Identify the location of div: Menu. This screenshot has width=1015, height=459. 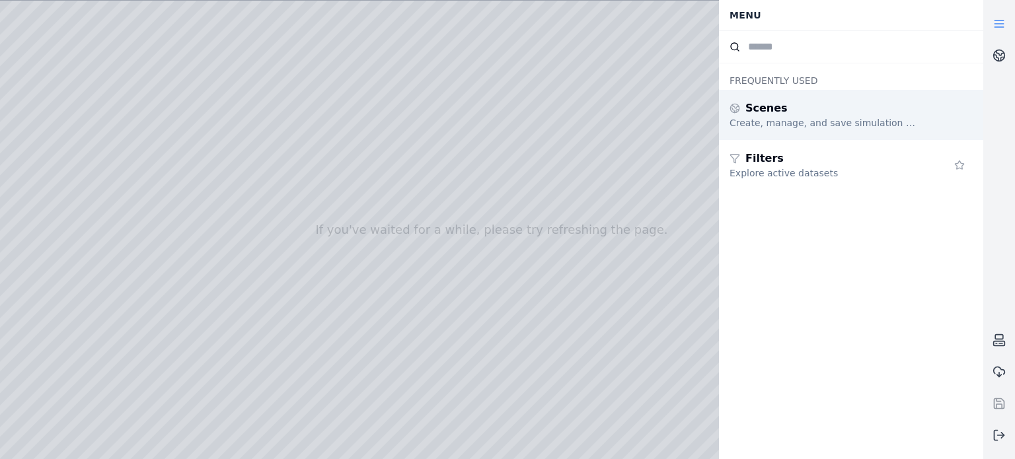
(851, 15).